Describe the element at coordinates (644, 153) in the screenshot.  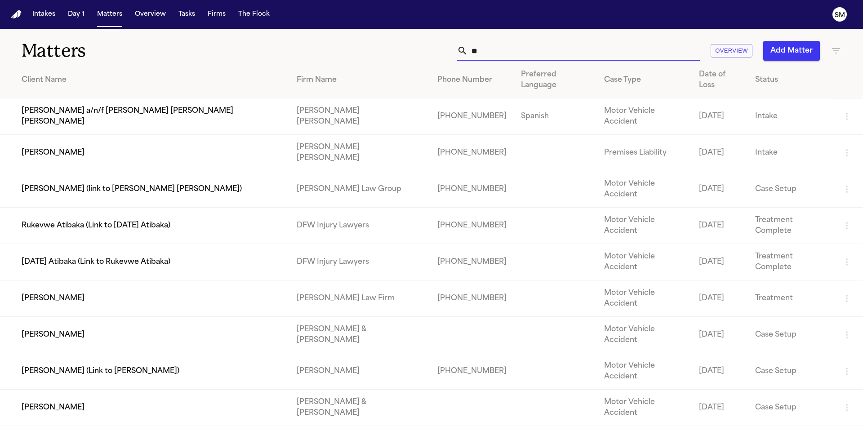
I see `td: Premises Liability` at that location.